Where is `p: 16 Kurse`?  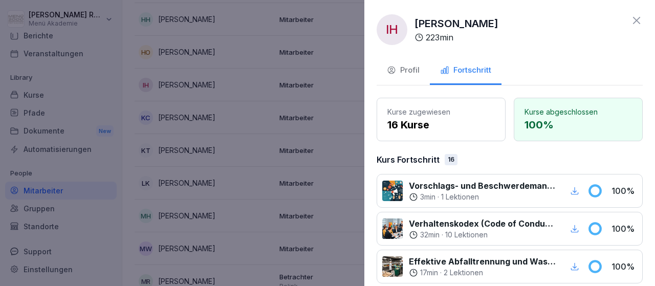
p: 16 Kurse is located at coordinates (441, 125).